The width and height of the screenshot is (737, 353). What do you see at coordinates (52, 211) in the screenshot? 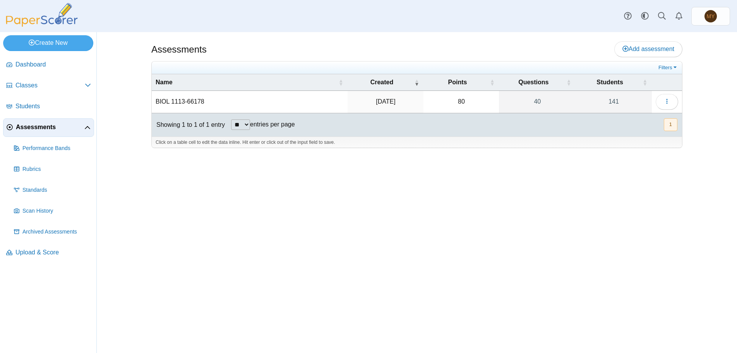
I see `a: Scan History` at bounding box center [52, 211].